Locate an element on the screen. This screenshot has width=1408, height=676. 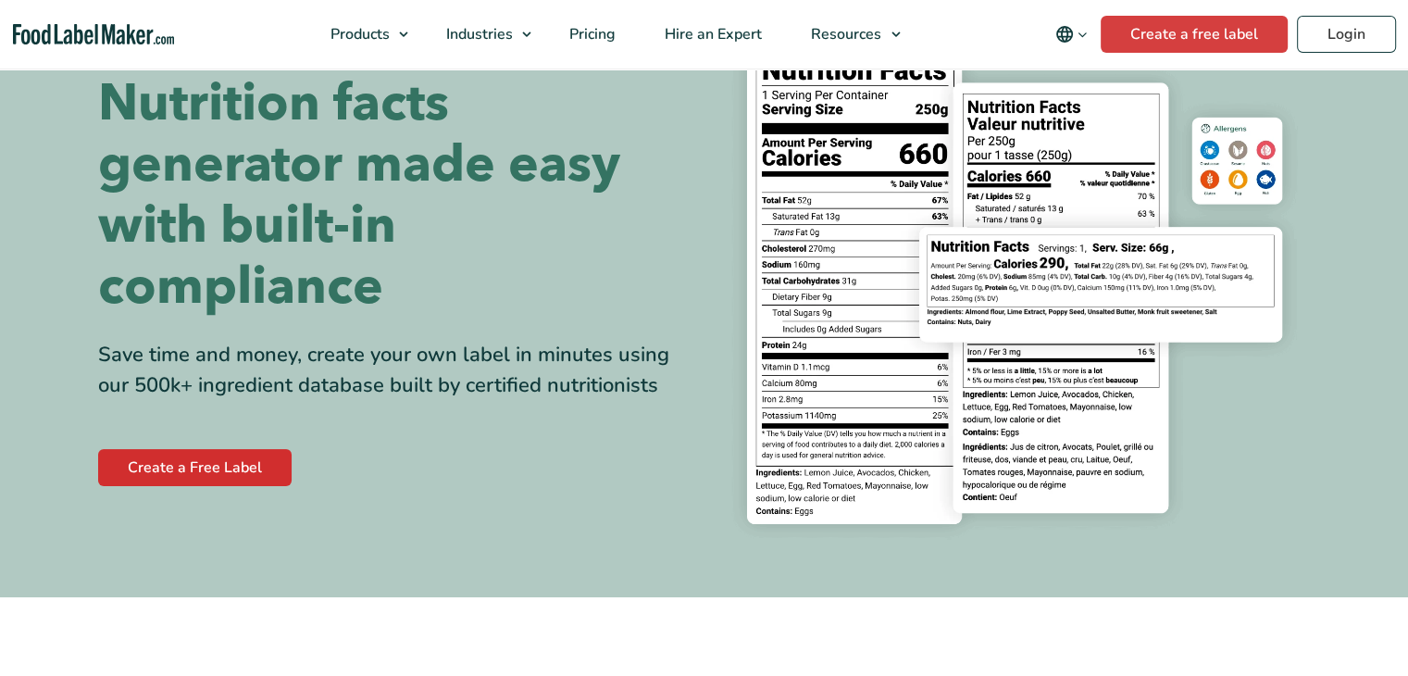
span: Resources is located at coordinates (844, 34).